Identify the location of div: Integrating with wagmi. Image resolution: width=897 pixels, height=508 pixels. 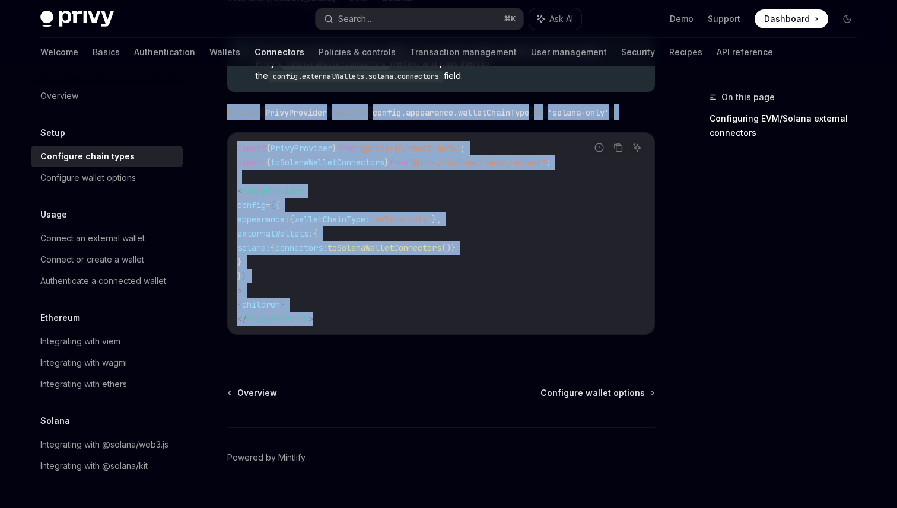
(84, 363).